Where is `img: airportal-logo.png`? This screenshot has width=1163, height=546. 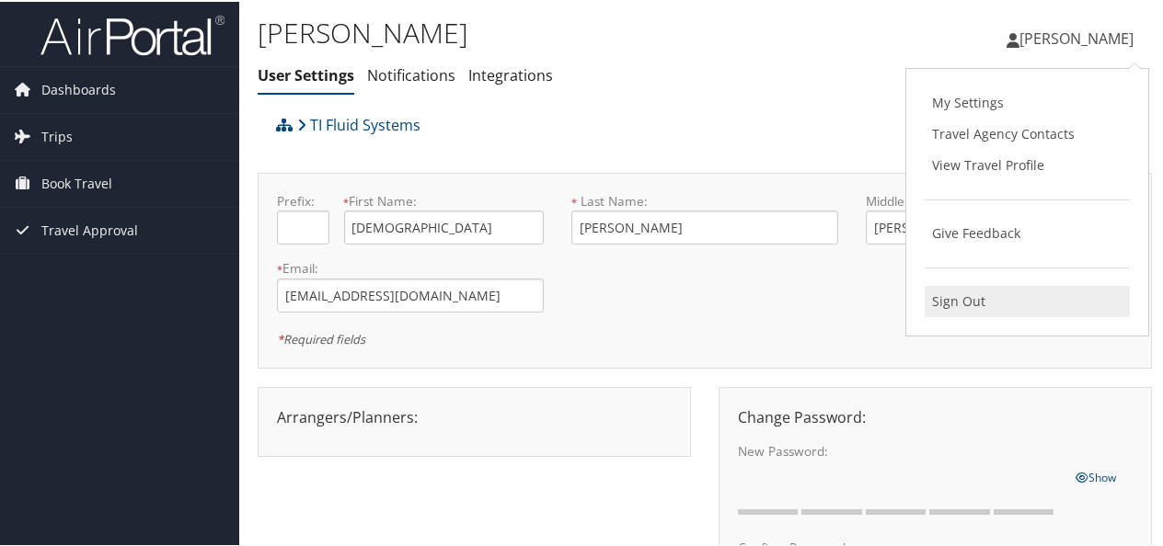
img: airportal-logo.png is located at coordinates (132, 33).